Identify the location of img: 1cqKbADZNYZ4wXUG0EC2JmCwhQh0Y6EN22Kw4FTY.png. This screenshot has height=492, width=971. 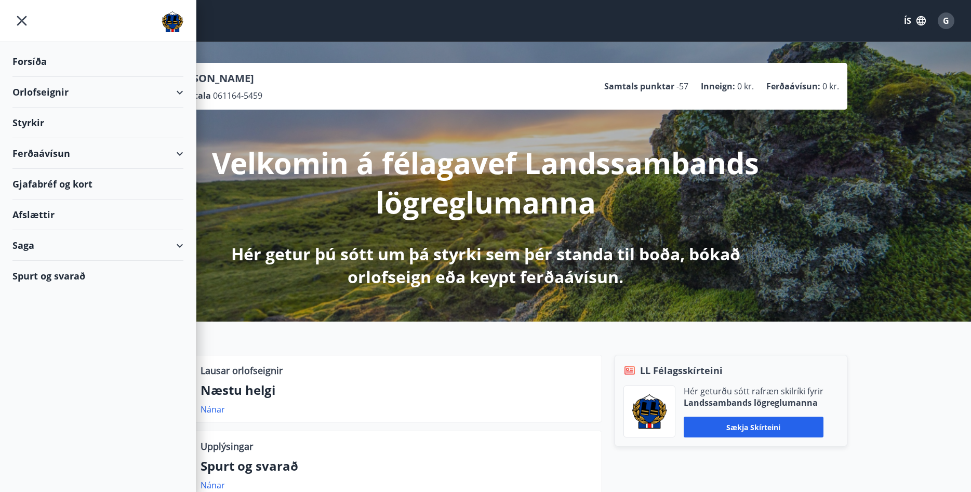
(649, 411).